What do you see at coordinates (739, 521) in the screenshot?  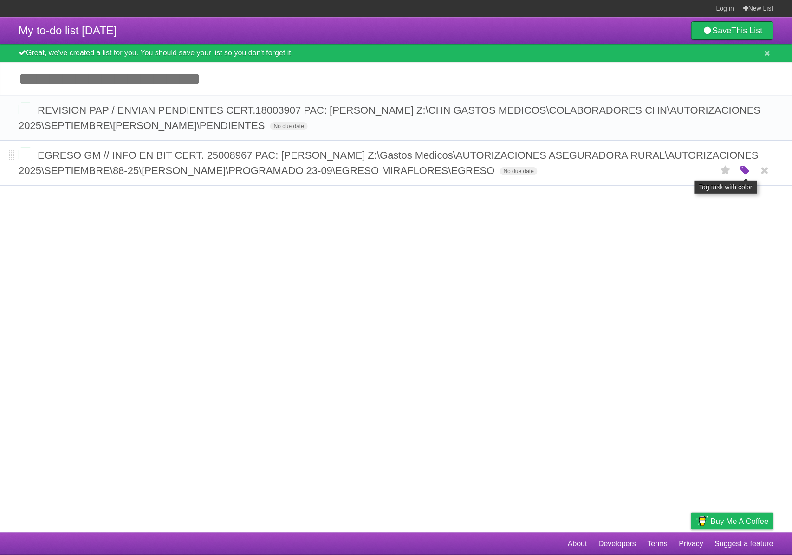 I see `span: Buy me a coffee` at bounding box center [739, 521].